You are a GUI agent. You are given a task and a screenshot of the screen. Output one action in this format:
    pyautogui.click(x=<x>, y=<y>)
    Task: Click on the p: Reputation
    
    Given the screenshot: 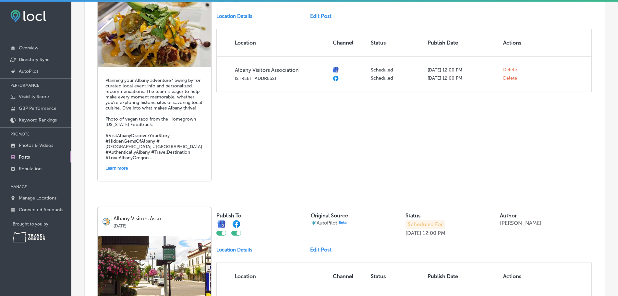 What is the action you would take?
    pyautogui.click(x=30, y=168)
    